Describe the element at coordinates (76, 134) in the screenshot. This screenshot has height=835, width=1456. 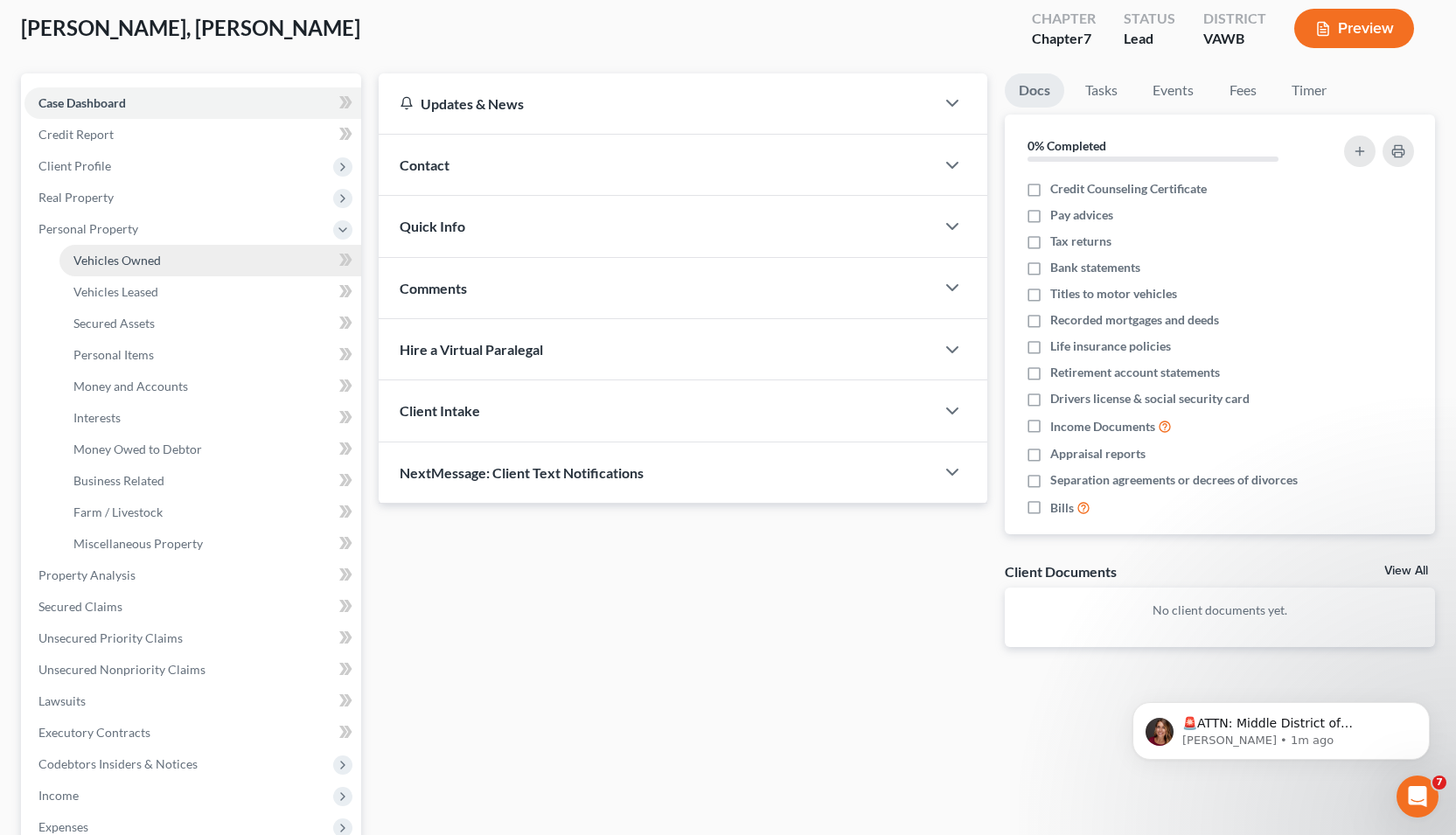
I see `span: Credit Report` at that location.